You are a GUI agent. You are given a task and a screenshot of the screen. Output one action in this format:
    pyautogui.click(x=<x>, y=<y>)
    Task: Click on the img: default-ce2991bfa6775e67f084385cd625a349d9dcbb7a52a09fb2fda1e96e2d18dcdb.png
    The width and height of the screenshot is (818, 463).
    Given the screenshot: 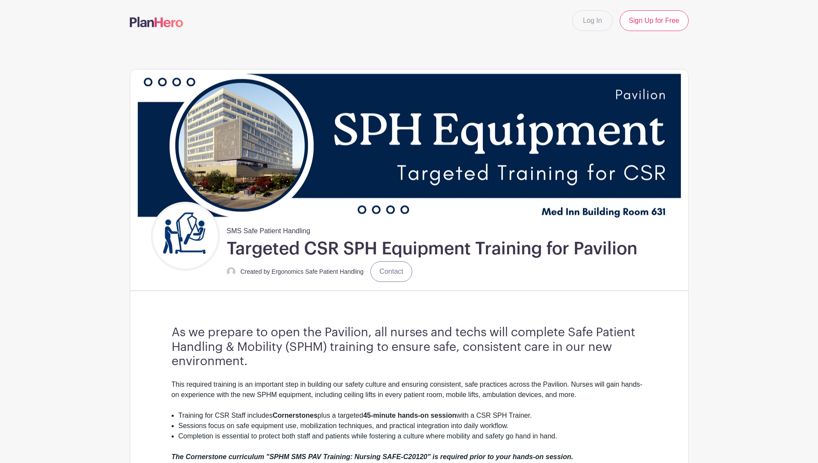 What is the action you would take?
    pyautogui.click(x=231, y=272)
    